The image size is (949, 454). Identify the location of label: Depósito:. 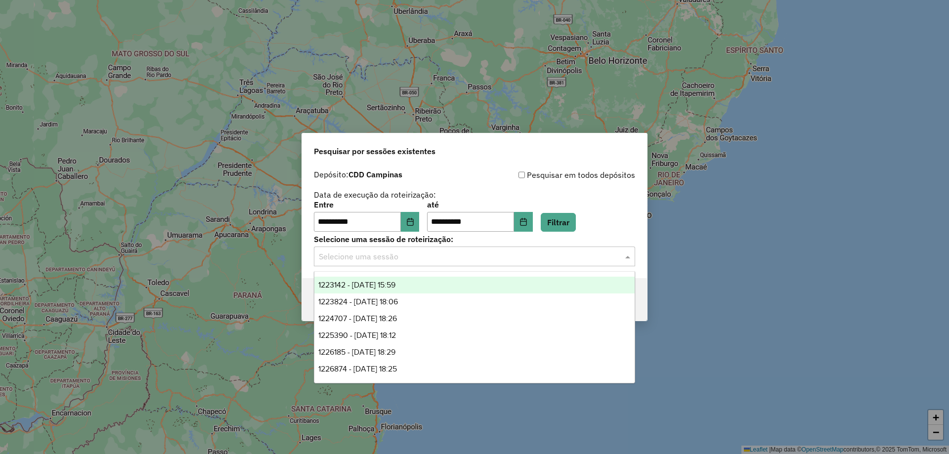
(358, 174).